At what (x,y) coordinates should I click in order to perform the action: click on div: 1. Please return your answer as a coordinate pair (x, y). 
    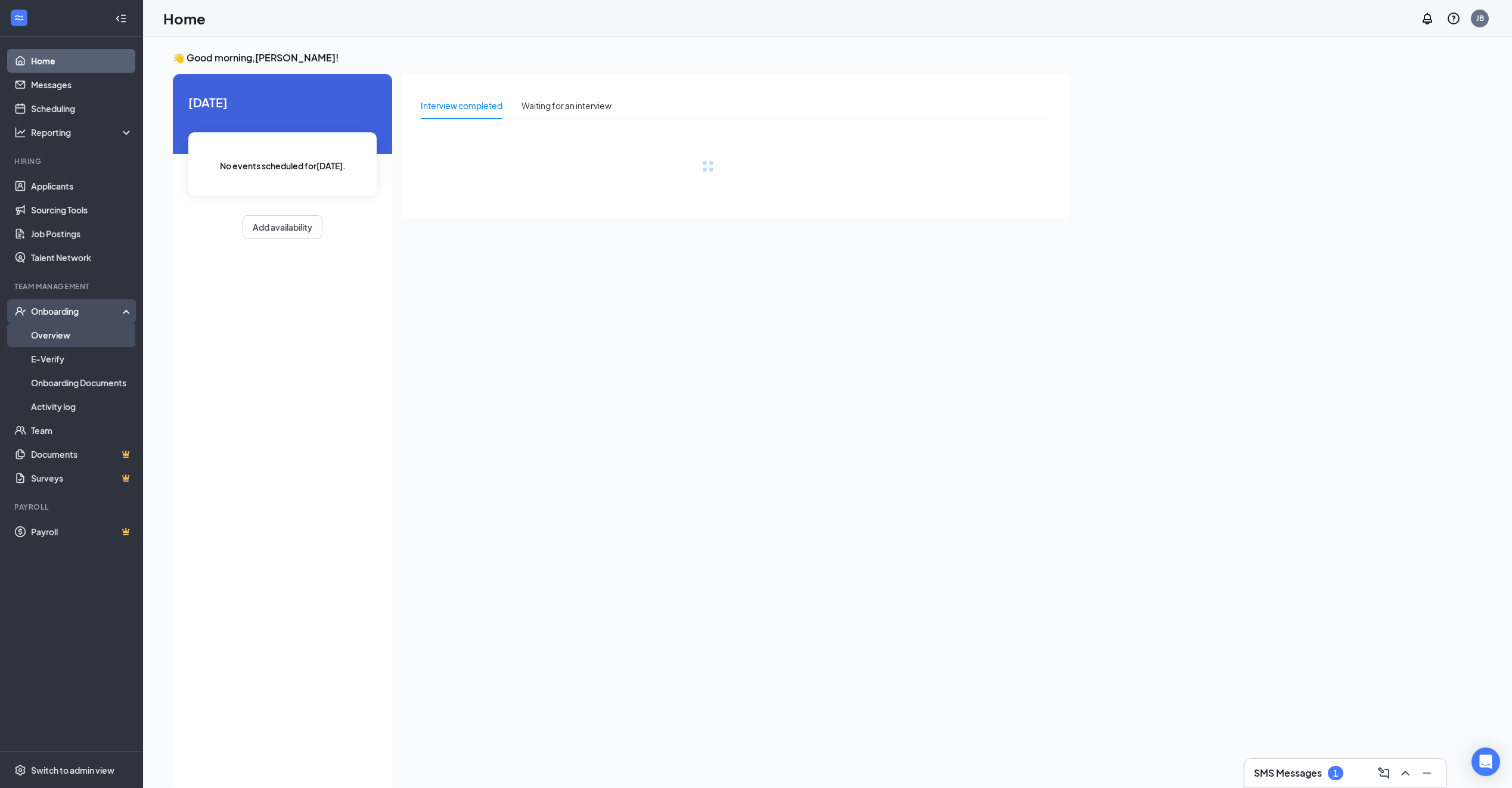
    Looking at the image, I should click on (1336, 773).